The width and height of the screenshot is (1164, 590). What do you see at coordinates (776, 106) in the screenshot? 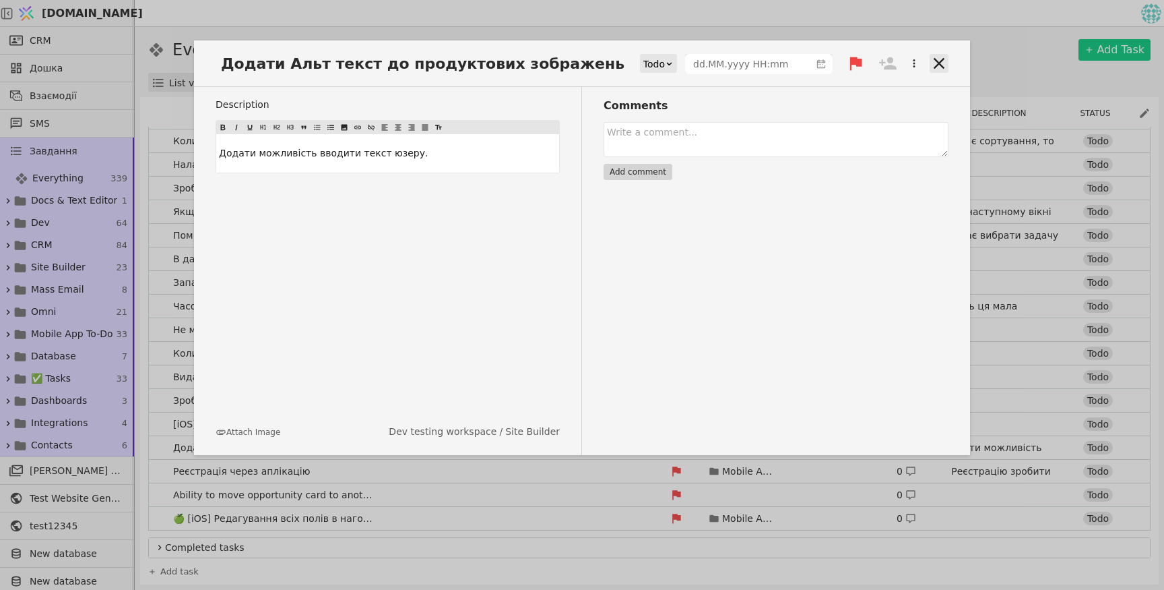
I see `h3: Comments` at bounding box center [776, 106].